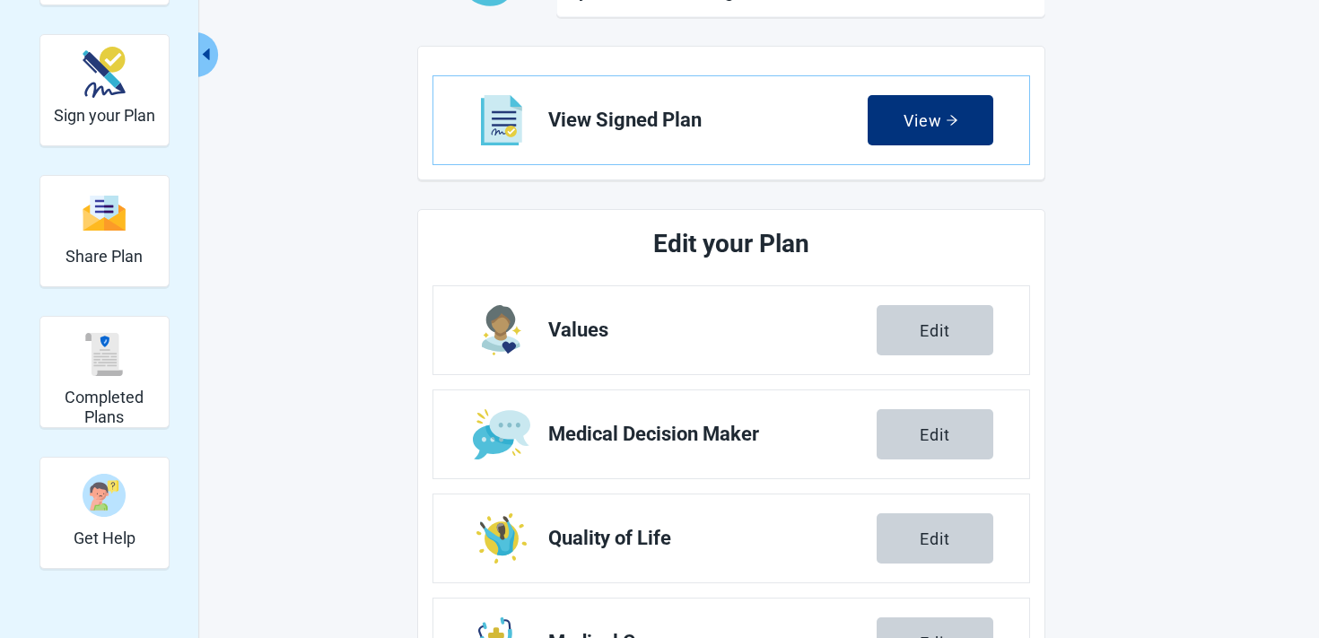  What do you see at coordinates (104, 512) in the screenshot?
I see `div: Get Help` at bounding box center [104, 512].